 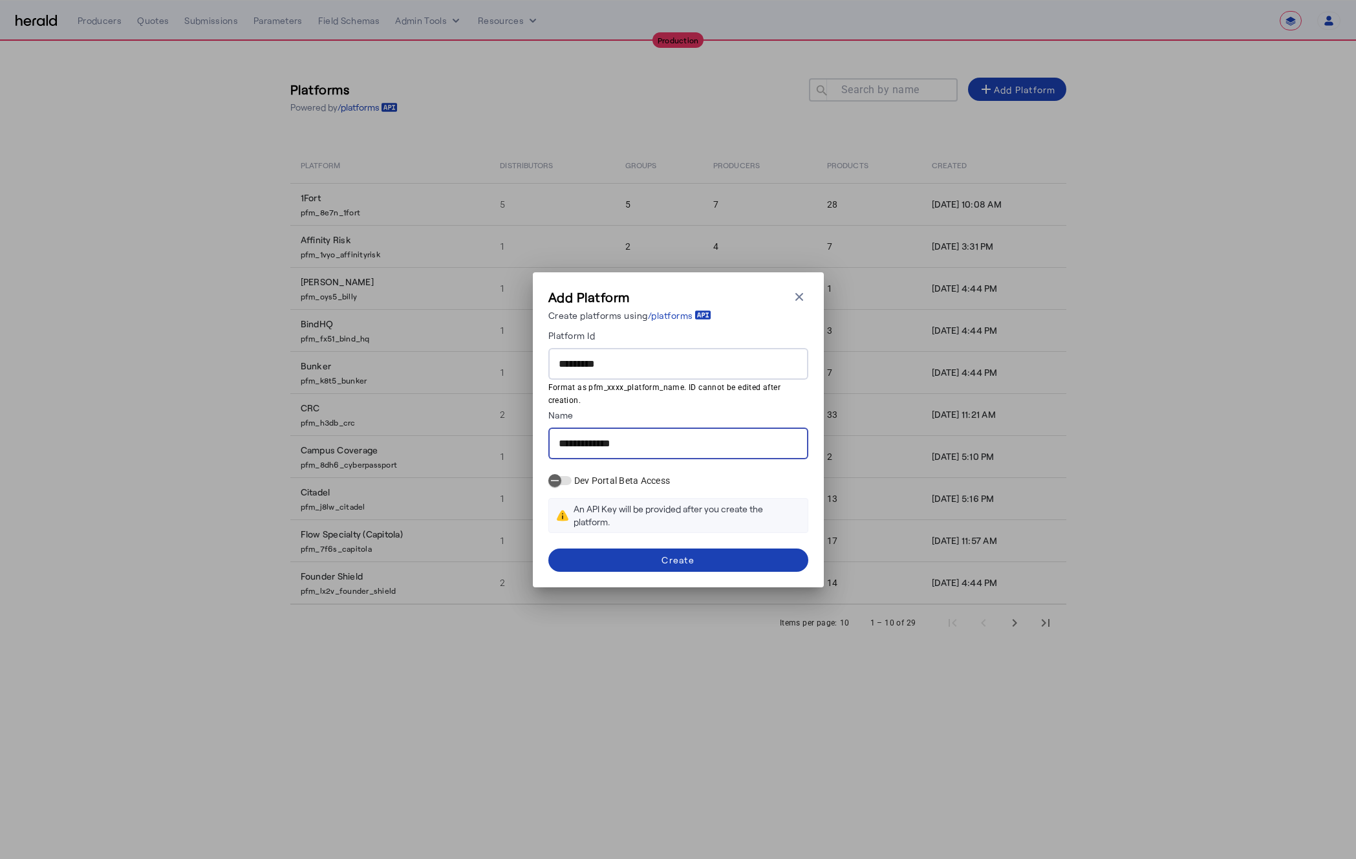 What do you see at coordinates (561, 415) in the screenshot?
I see `label: Name` at bounding box center [561, 415].